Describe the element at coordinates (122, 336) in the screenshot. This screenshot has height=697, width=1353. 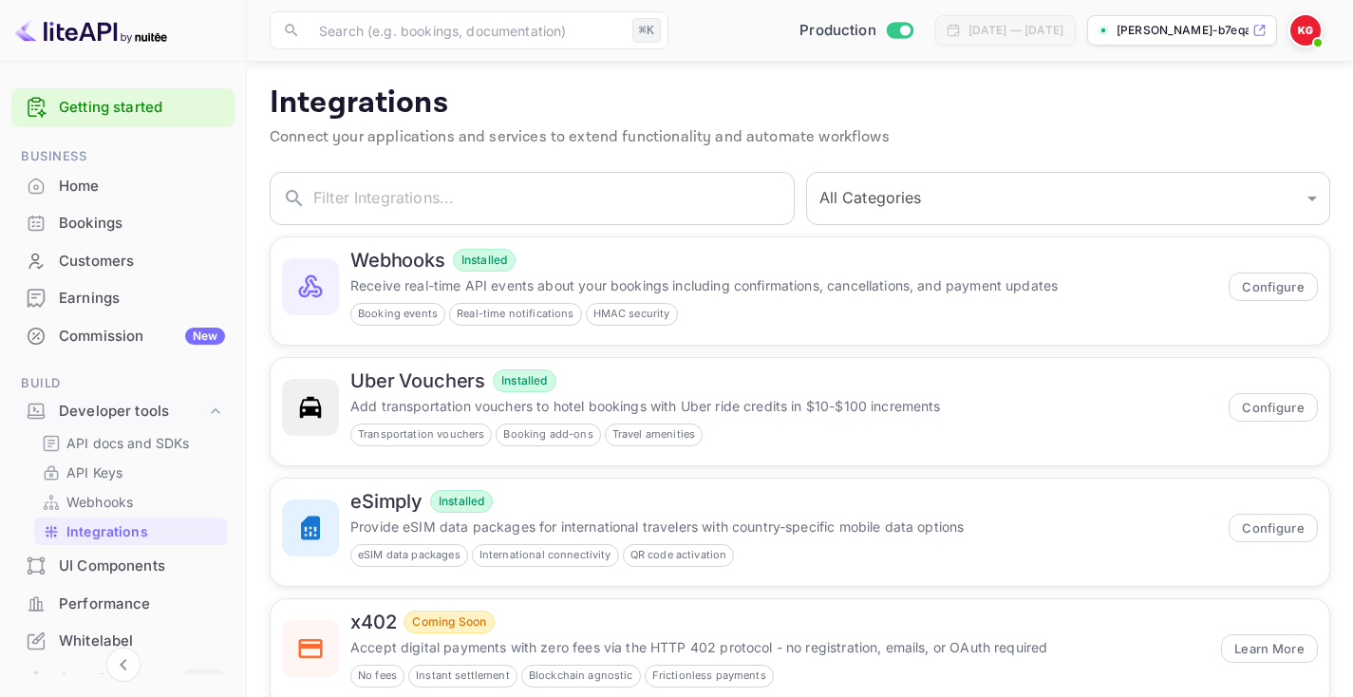
I see `div: CommissionNew` at that location.